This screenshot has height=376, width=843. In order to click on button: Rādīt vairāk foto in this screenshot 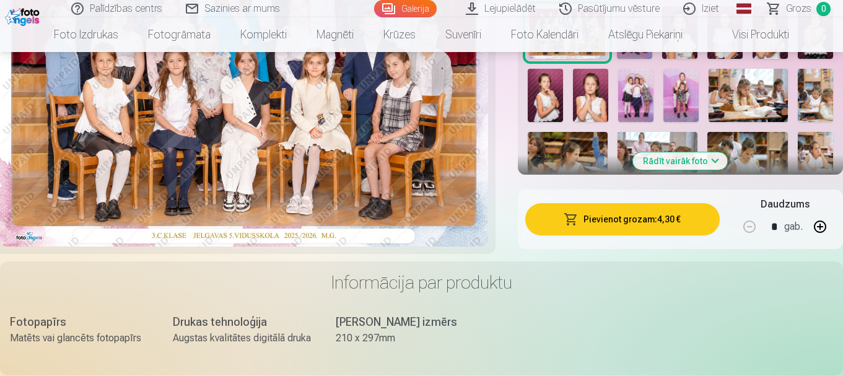, I will do `click(680, 161)`.